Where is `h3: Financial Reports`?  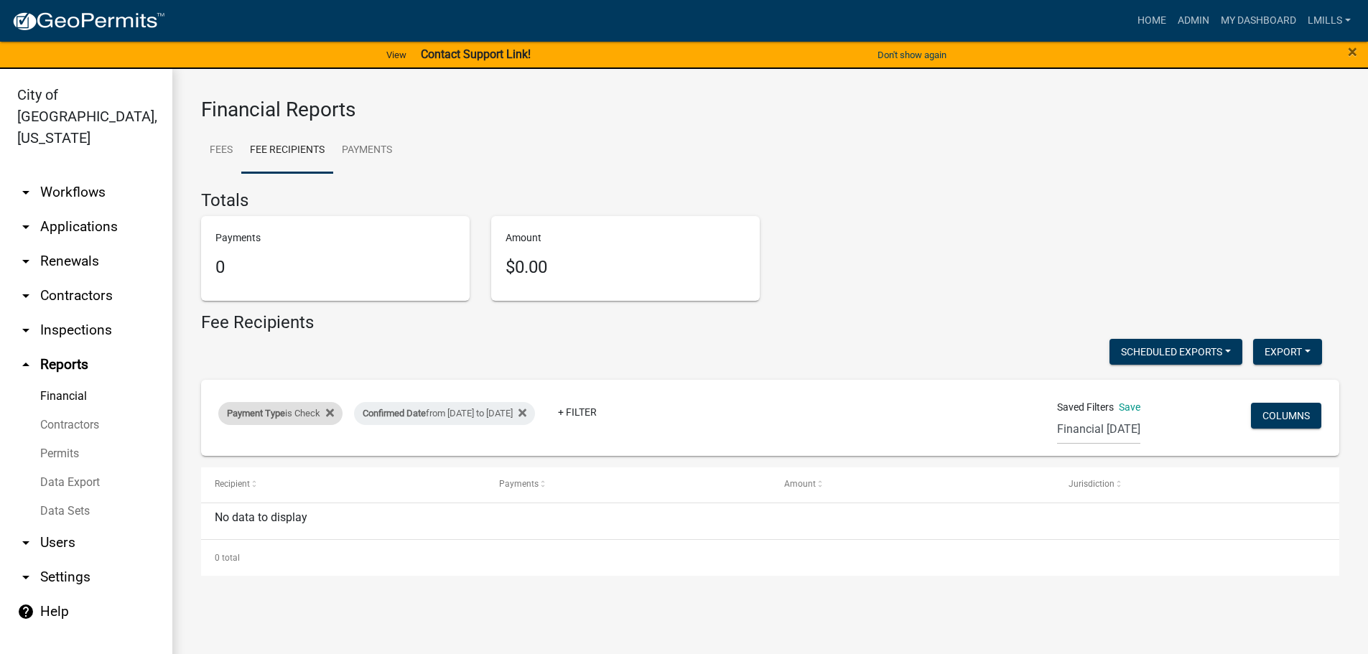 h3: Financial Reports is located at coordinates (770, 110).